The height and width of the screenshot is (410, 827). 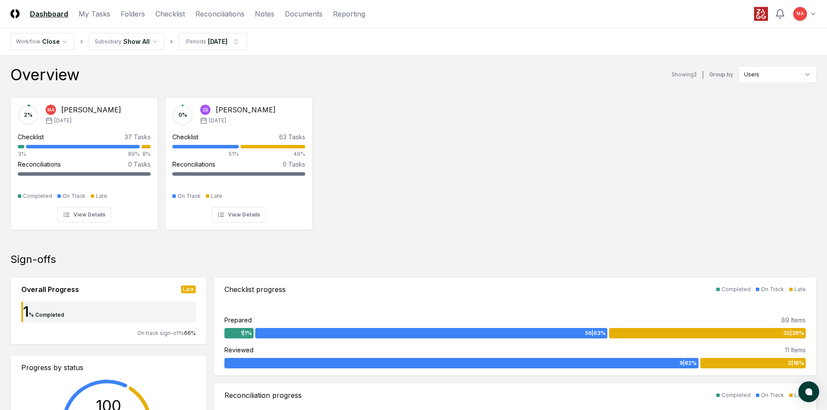 I want to click on span: 32 | 36 %, so click(x=794, y=334).